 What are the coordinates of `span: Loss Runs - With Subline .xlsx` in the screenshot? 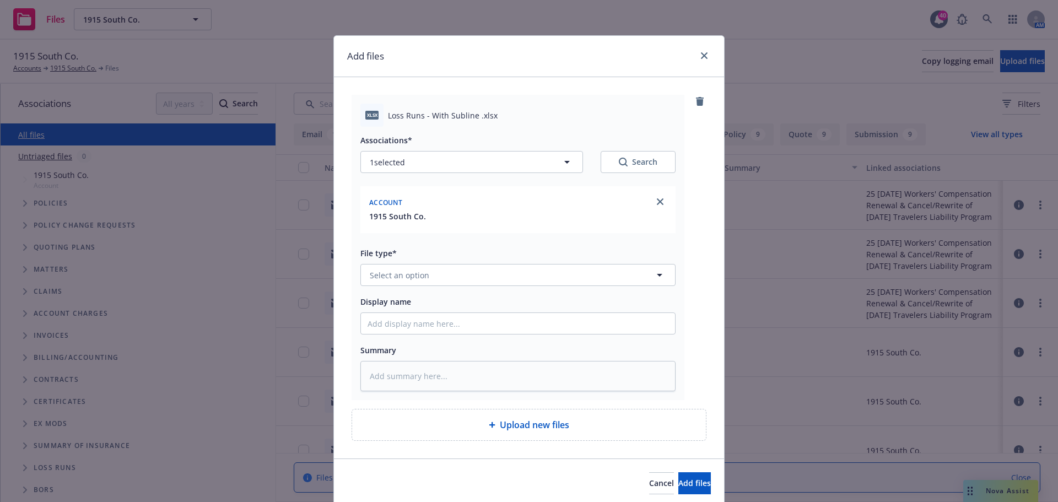 It's located at (442, 115).